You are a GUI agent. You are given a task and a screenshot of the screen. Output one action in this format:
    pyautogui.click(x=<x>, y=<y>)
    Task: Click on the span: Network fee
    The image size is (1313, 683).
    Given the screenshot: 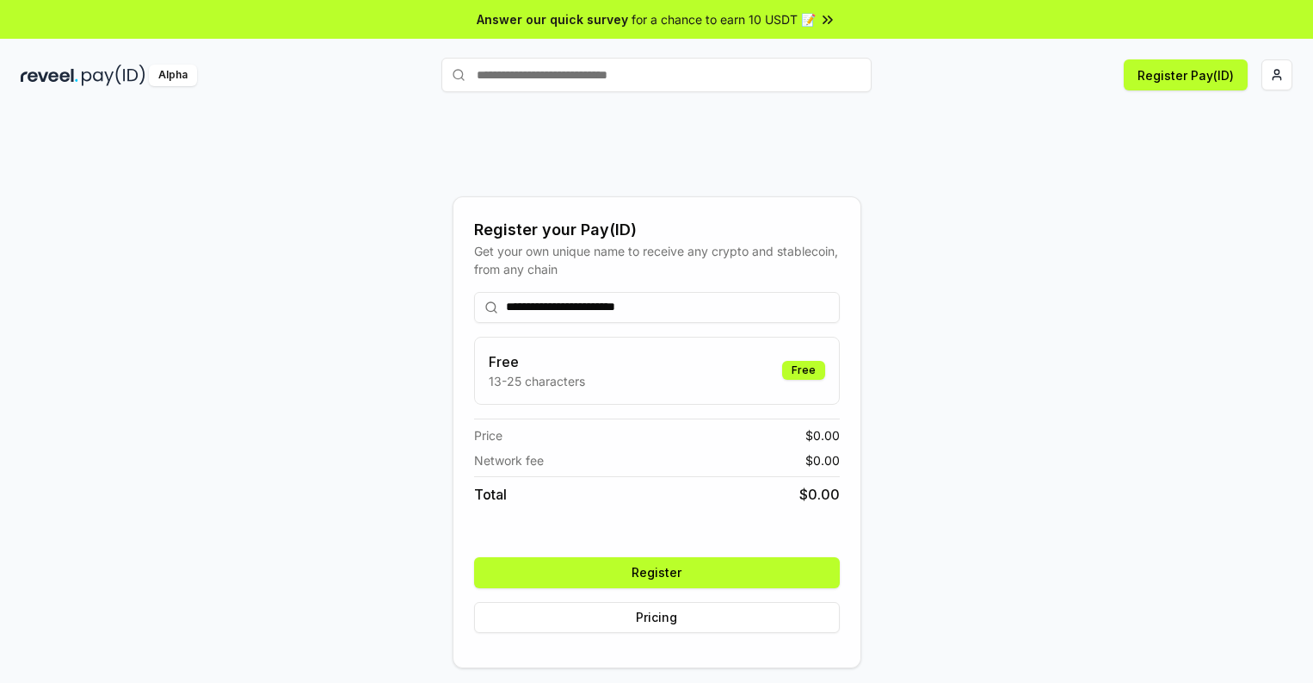 What is the action you would take?
    pyautogui.click(x=509, y=460)
    